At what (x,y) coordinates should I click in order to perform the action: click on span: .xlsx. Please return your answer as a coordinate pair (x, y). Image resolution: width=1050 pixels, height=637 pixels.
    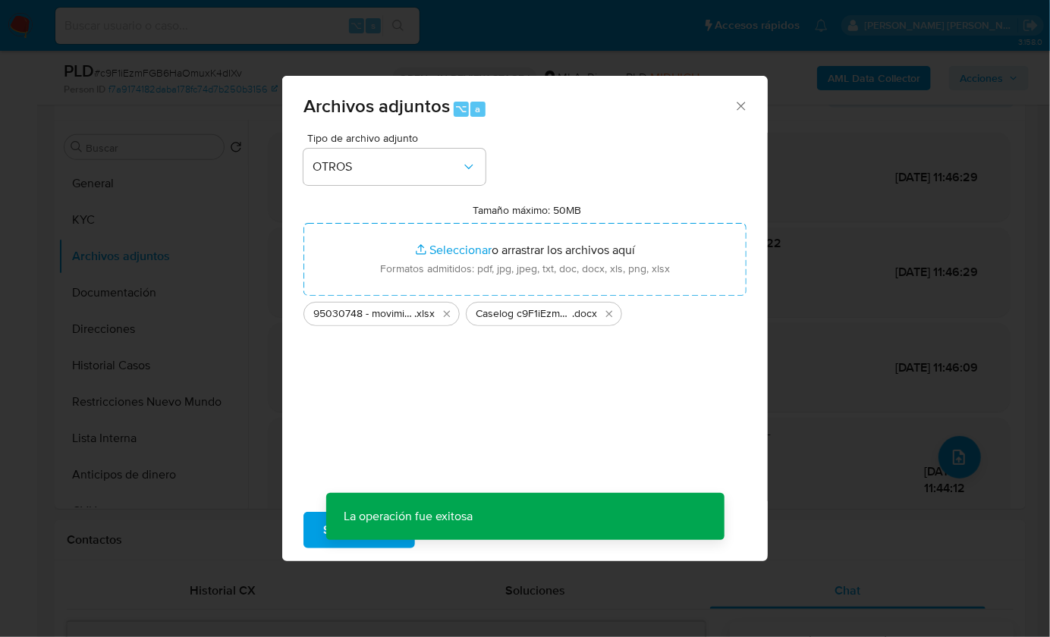
    Looking at the image, I should click on (424, 314).